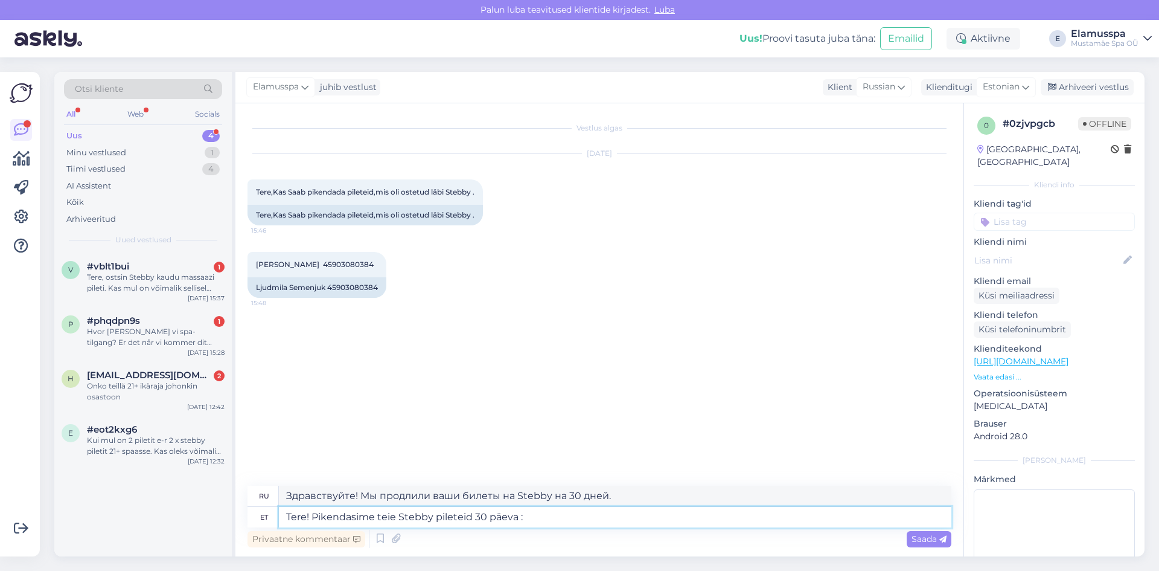 This screenshot has height=571, width=1159. I want to click on p: Märkmed, so click(1054, 479).